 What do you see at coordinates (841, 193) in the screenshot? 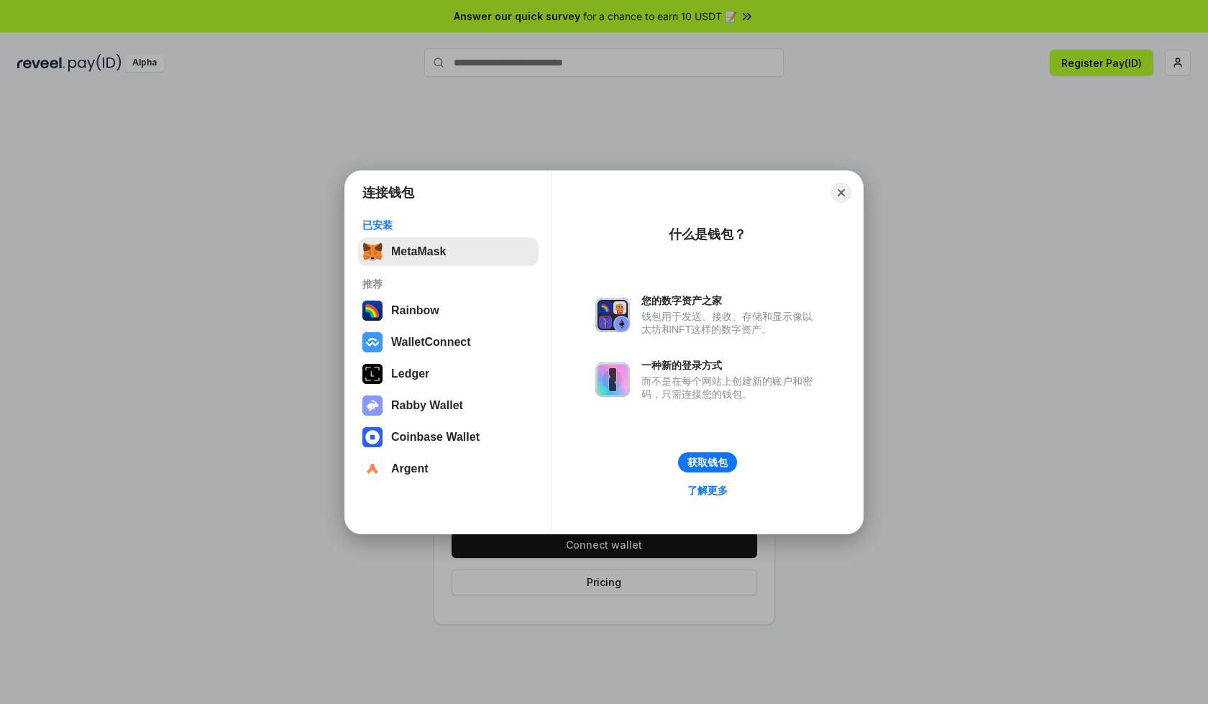
I see `button: Close` at bounding box center [841, 193].